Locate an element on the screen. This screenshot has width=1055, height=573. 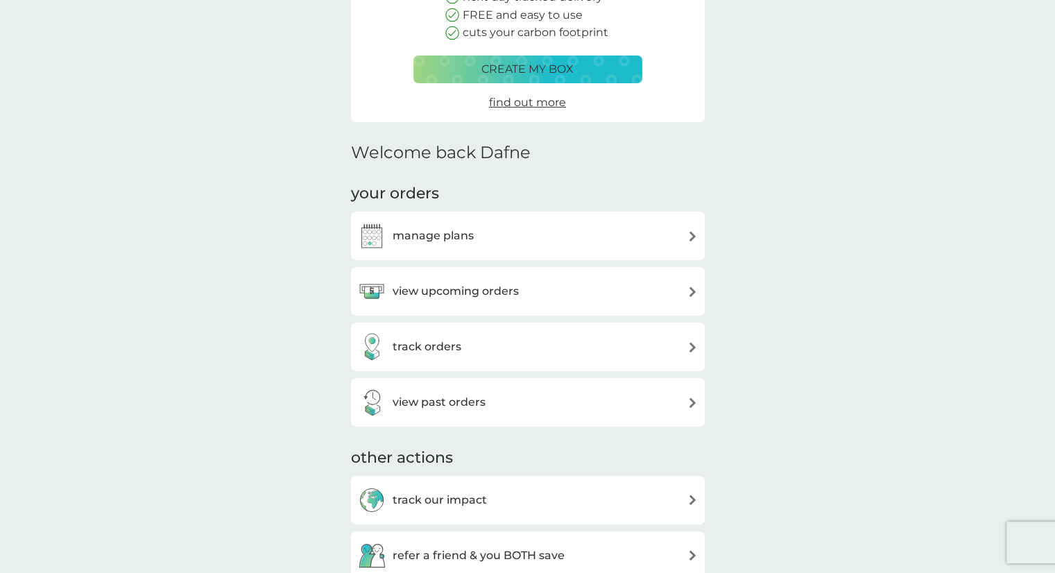
h3: refer a friend & you BOTH save is located at coordinates (479, 556).